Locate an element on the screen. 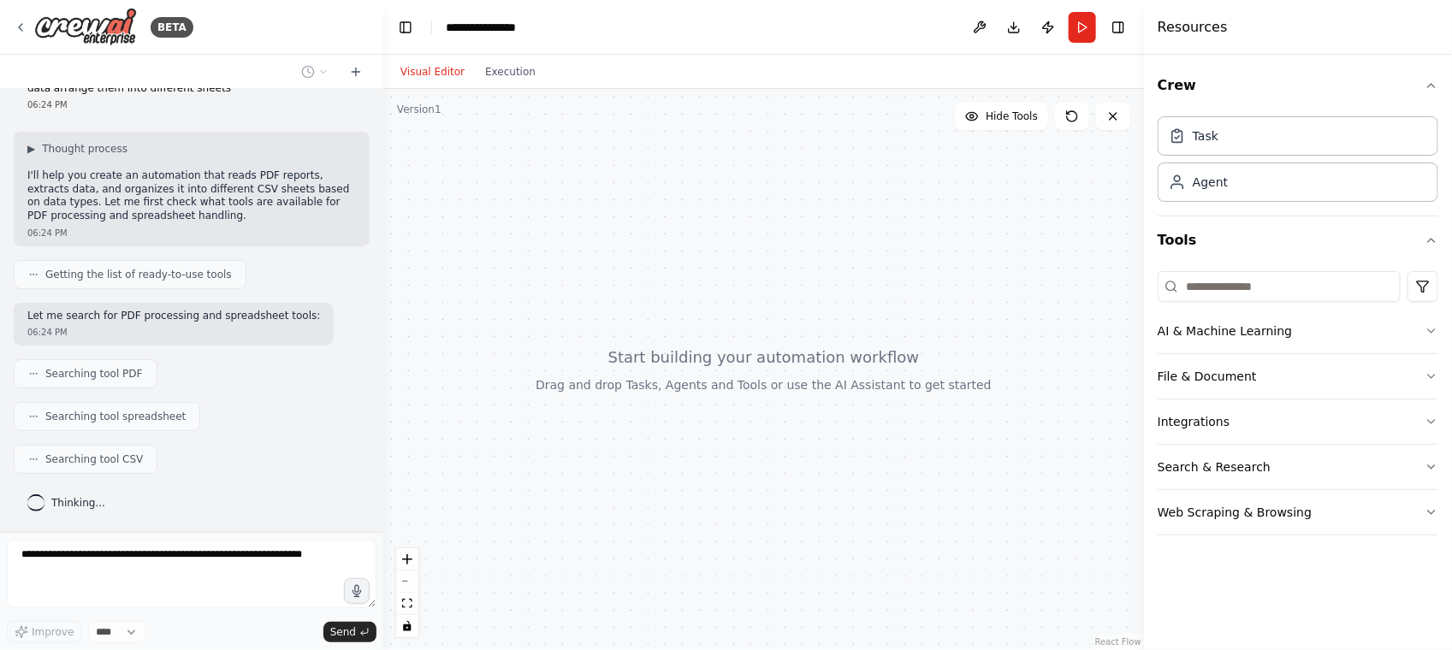 The width and height of the screenshot is (1452, 650). div: Crew is located at coordinates (1298, 163).